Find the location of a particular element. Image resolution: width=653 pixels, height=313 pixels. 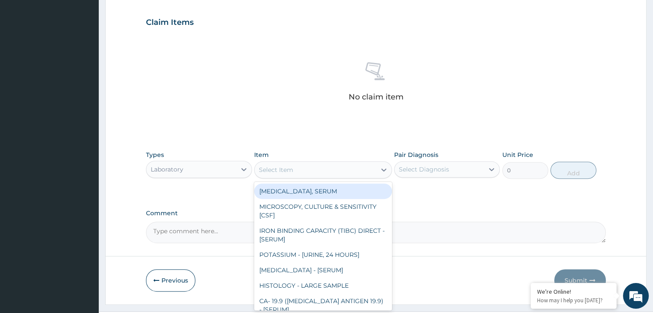

div: POTASSIUM - [URINE, 24 HOURS] is located at coordinates (323, 255).